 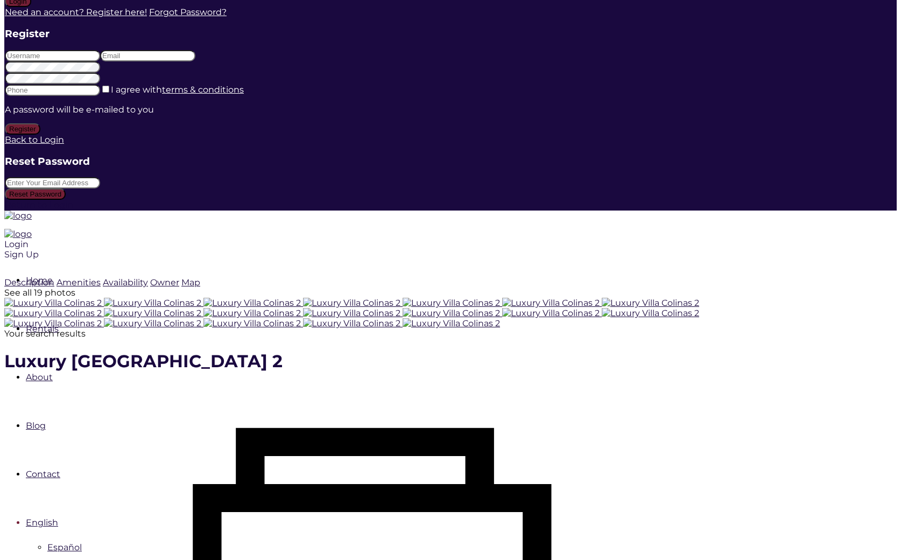 I want to click on div: Login, so click(x=365, y=244).